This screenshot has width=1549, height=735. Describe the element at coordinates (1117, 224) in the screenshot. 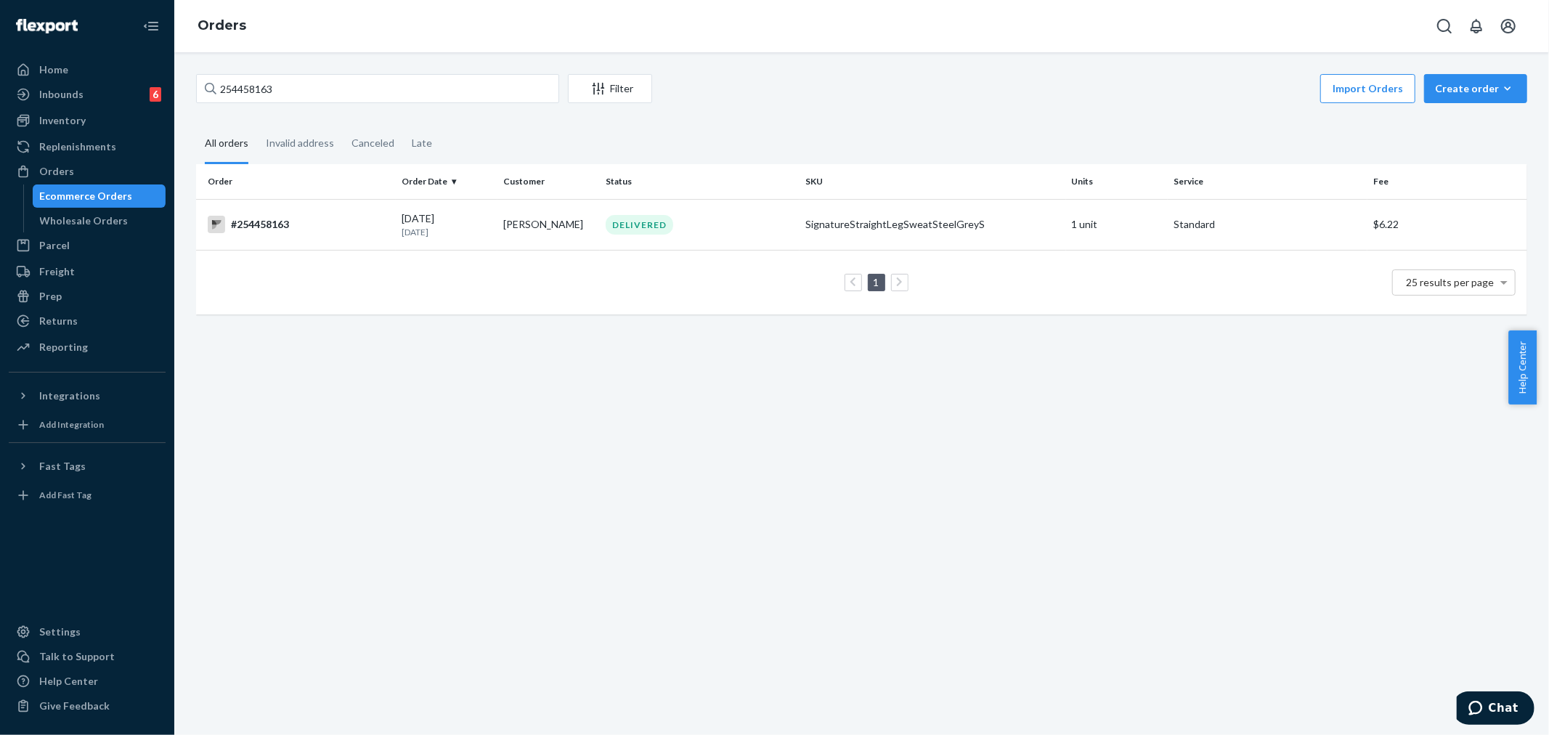

I see `td: 1 unit` at that location.